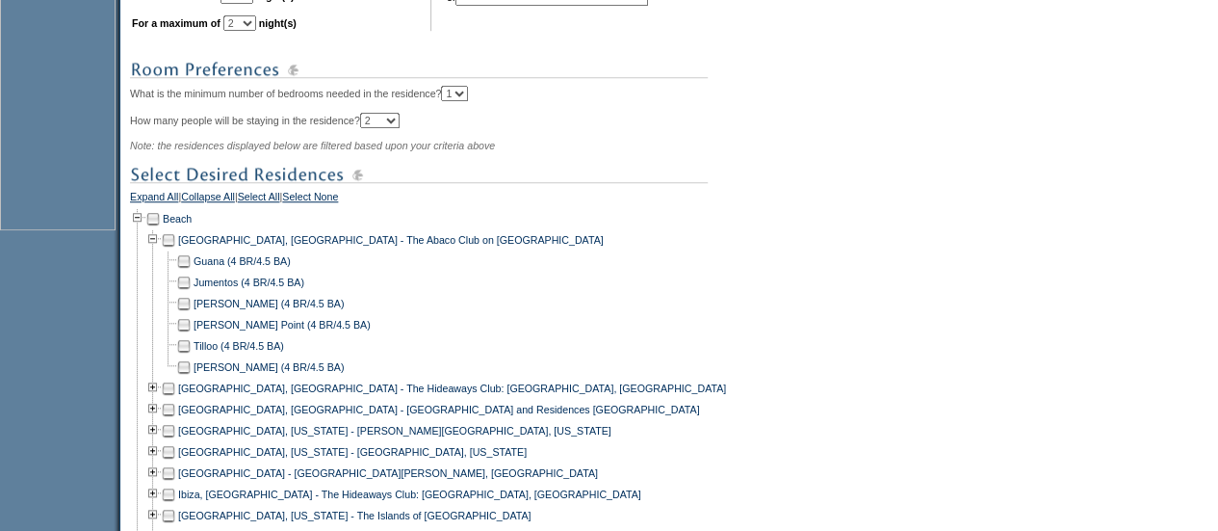 The image size is (1218, 531). I want to click on img: subTtlRoomPreferences.gif, so click(419, 69).